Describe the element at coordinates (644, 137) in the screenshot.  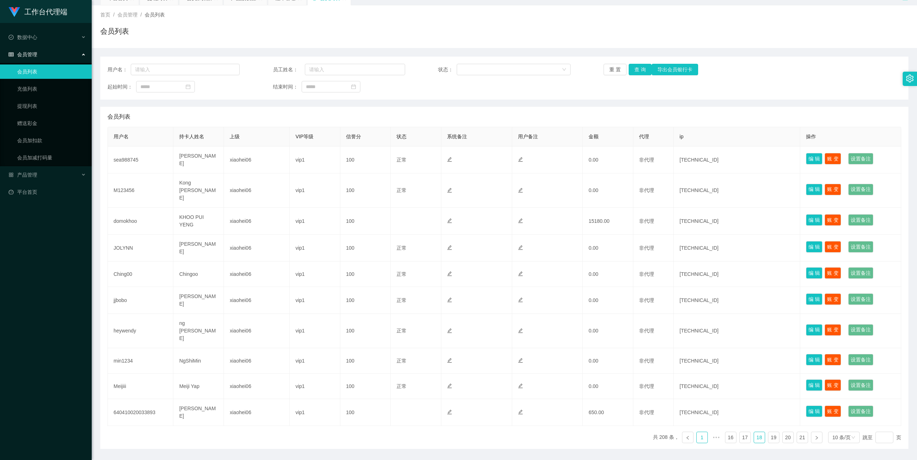
I see `span: 代理` at that location.